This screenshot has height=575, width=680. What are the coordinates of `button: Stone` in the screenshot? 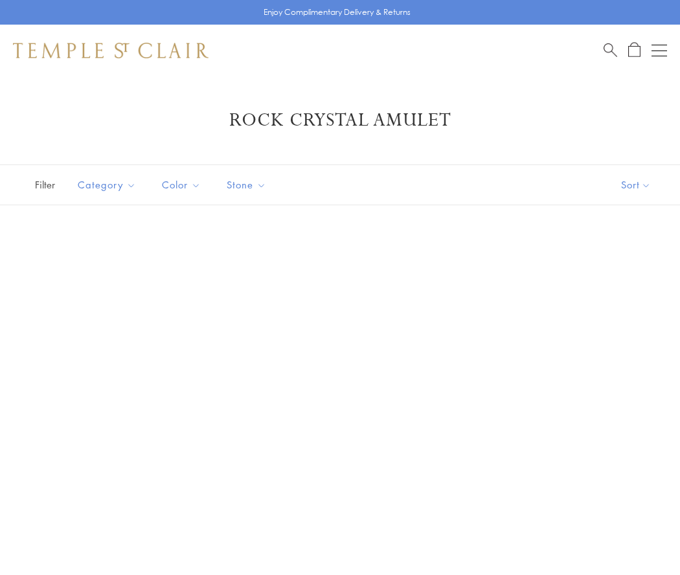 It's located at (246, 185).